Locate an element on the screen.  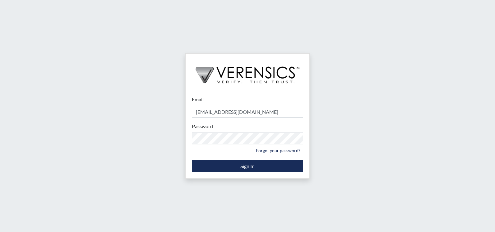
button: Sign In is located at coordinates (248, 166).